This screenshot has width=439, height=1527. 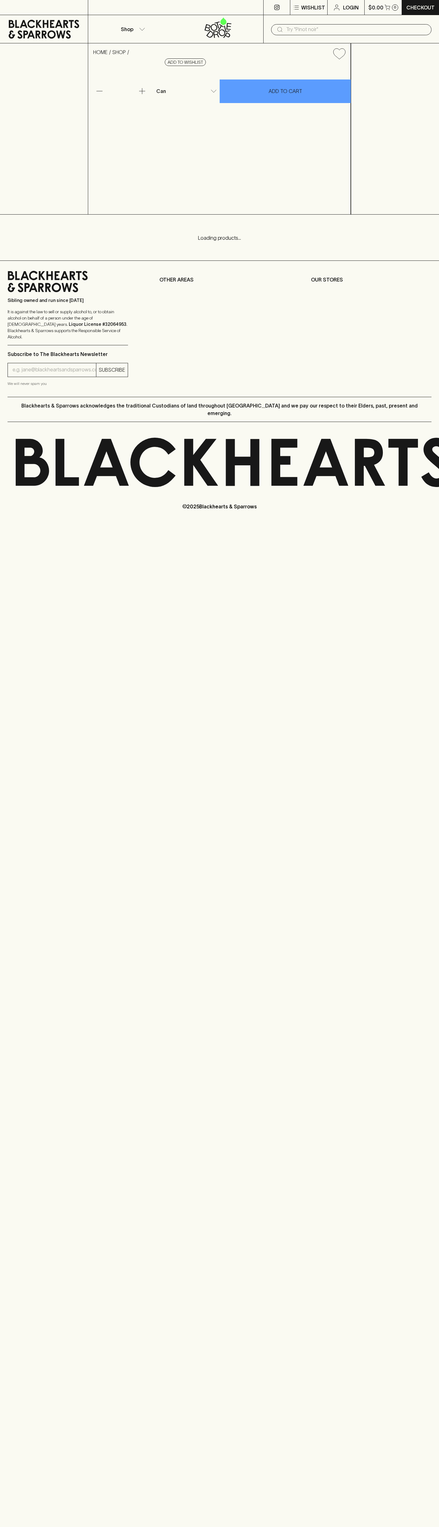 What do you see at coordinates (101, 52) in the screenshot?
I see `a: HOME` at bounding box center [101, 52].